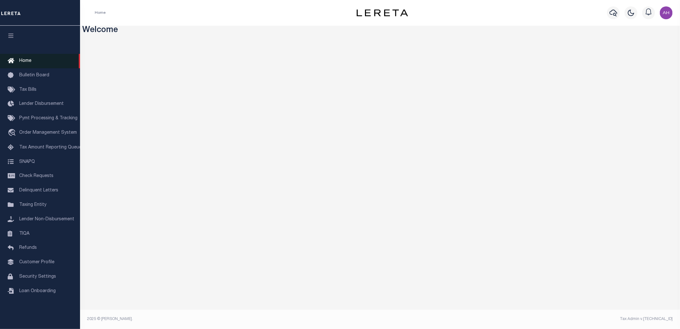  I want to click on span: Pymt Processing & Tracking, so click(48, 118).